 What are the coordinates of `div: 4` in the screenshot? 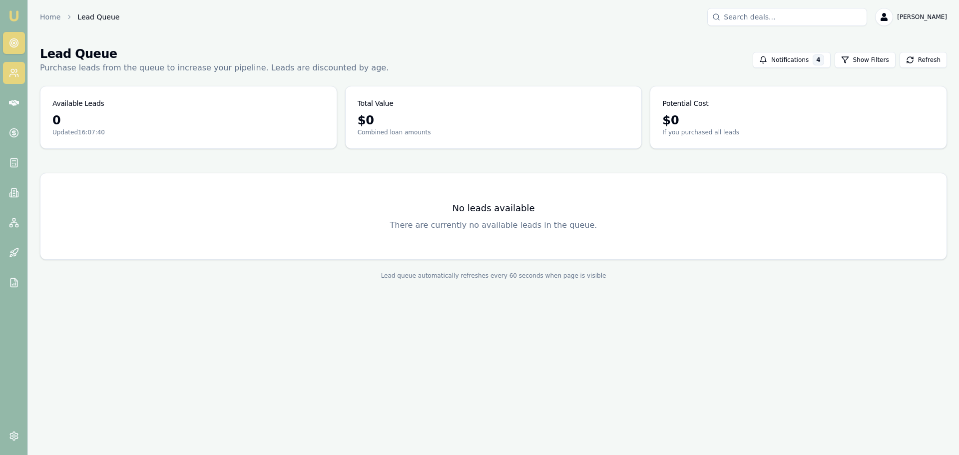 It's located at (818, 60).